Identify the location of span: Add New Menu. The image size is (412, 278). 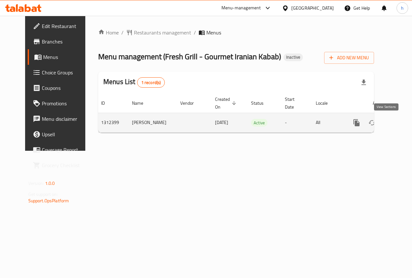
(349, 58).